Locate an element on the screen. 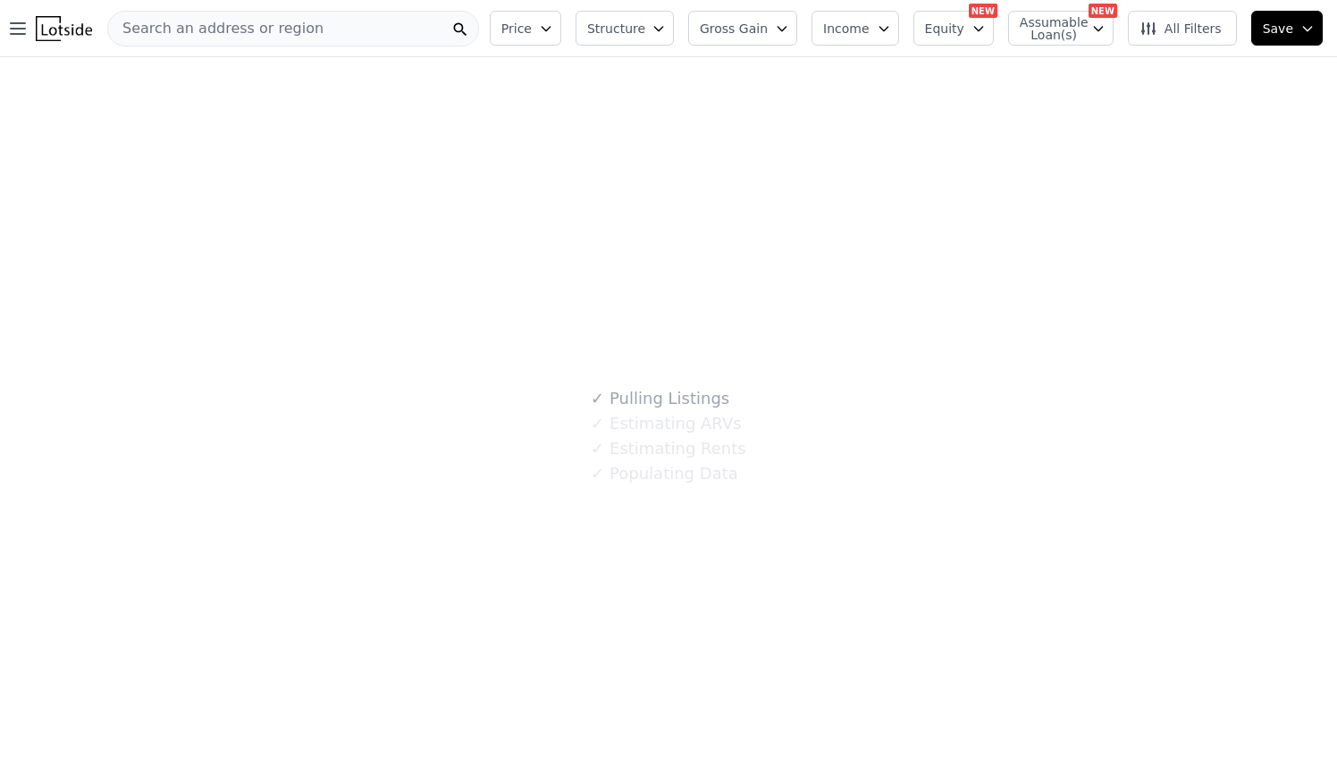 Image resolution: width=1337 pixels, height=757 pixels. button: Save is located at coordinates (1287, 28).